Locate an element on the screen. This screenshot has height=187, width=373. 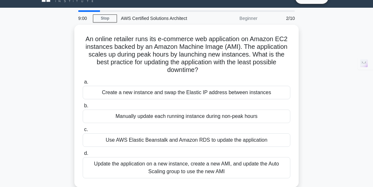
span: d. is located at coordinates (86, 153).